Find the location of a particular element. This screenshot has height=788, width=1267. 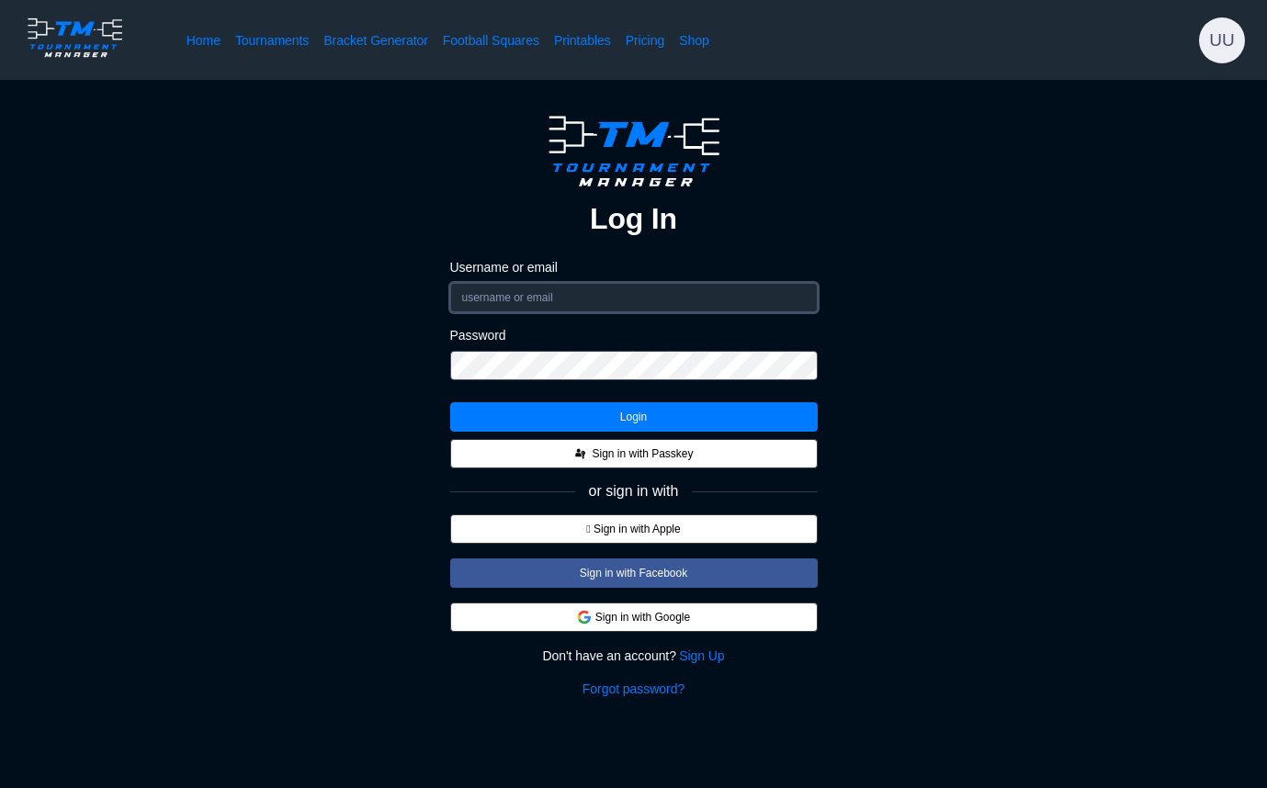

button: Sign in with Facebook is located at coordinates (634, 573).